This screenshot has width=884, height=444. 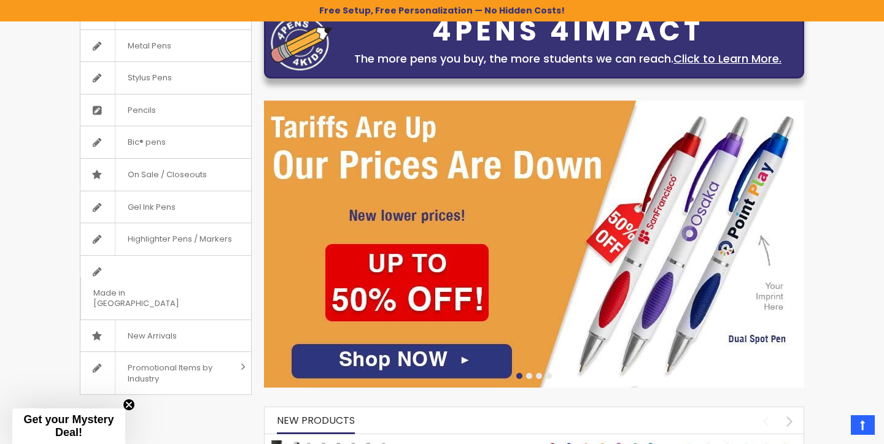 What do you see at coordinates (301, 42) in the screenshot?
I see `img: four_pen_logo.png` at bounding box center [301, 42].